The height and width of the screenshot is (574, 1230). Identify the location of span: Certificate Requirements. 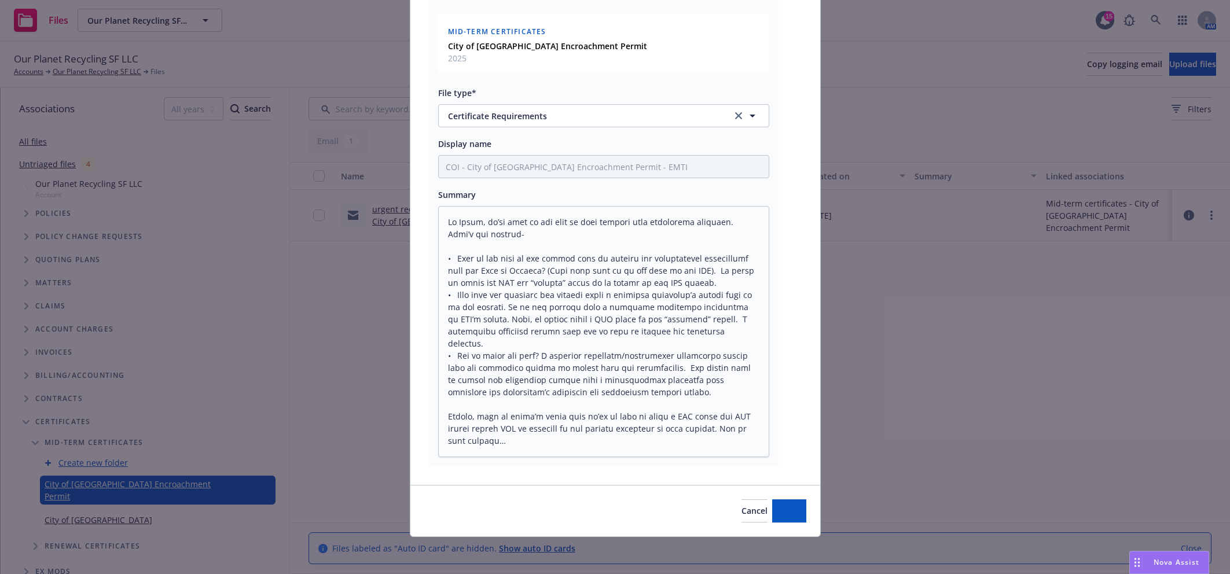
(582, 116).